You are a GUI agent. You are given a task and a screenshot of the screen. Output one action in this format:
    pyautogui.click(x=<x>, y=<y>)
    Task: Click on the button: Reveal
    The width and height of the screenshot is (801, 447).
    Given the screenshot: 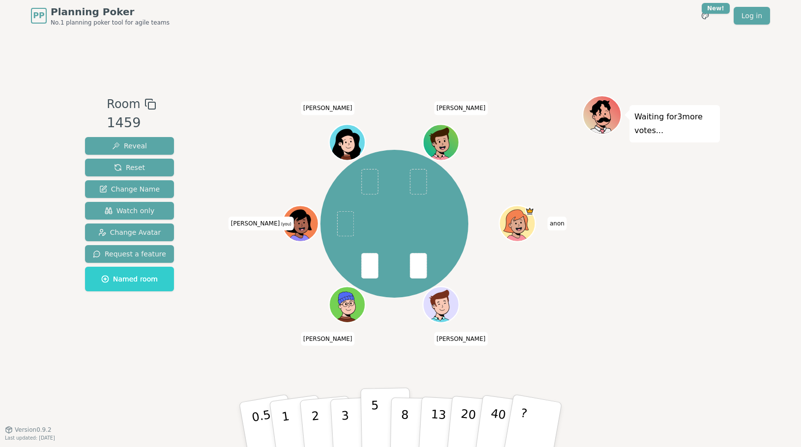 What is the action you would take?
    pyautogui.click(x=129, y=146)
    